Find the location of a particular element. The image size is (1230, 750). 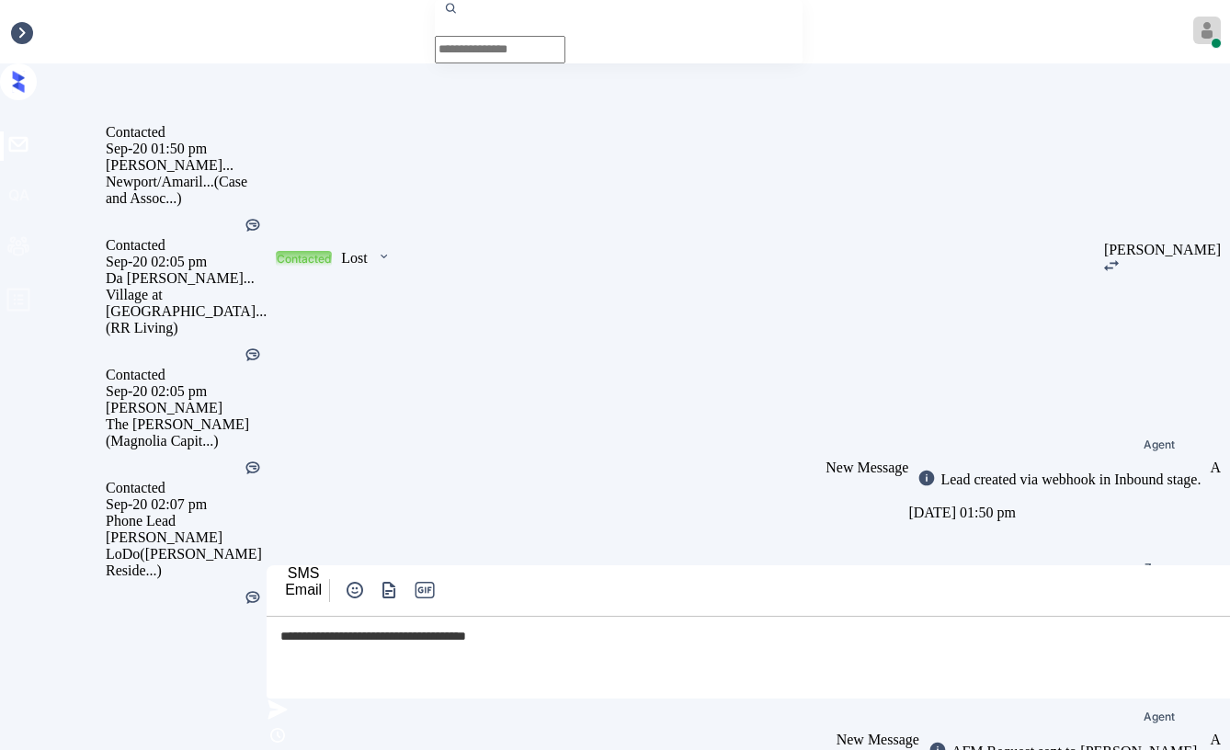

div: Newport/Amaril... (Case and Assoc...) is located at coordinates (186, 190).